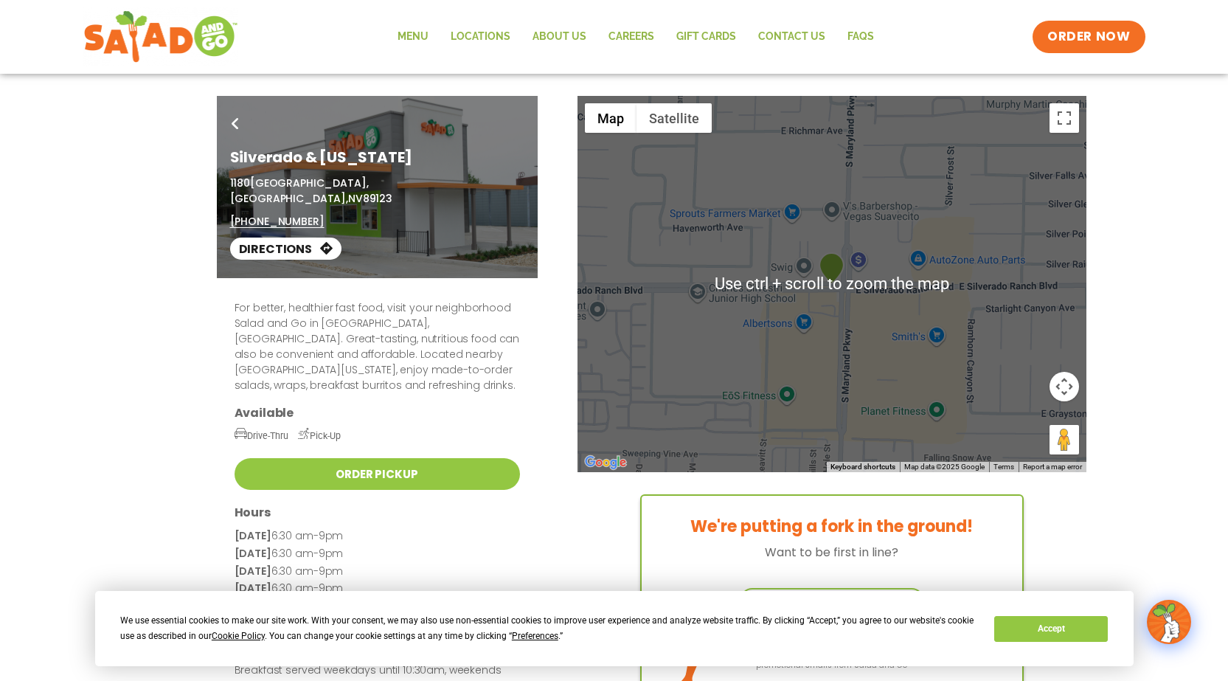 Image resolution: width=1228 pixels, height=681 pixels. I want to click on div: We use essential cookies to make our site work. With your consent, we may also use non-essential ..., so click(548, 629).